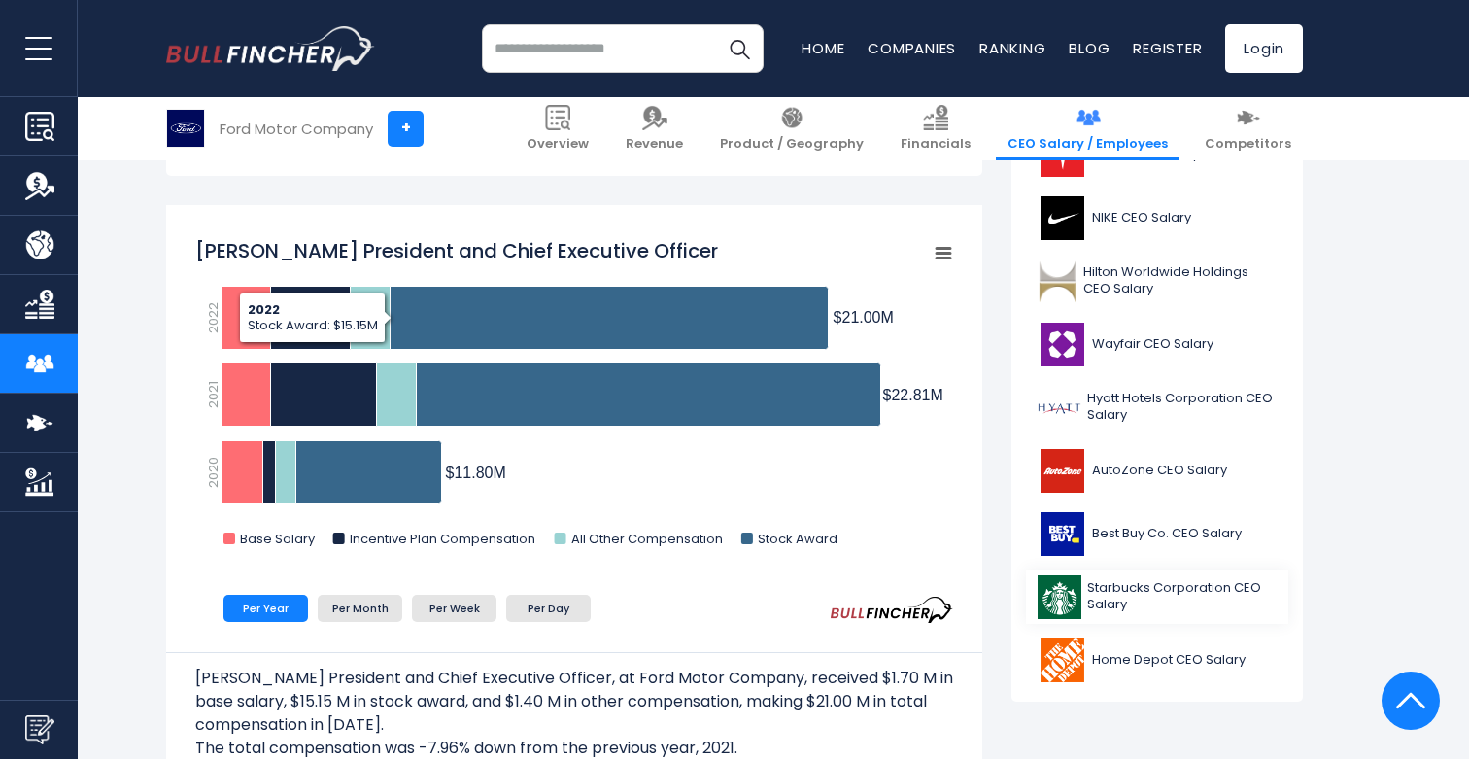 The height and width of the screenshot is (759, 1469). I want to click on a: Wayfair CEO Salary, so click(1157, 344).